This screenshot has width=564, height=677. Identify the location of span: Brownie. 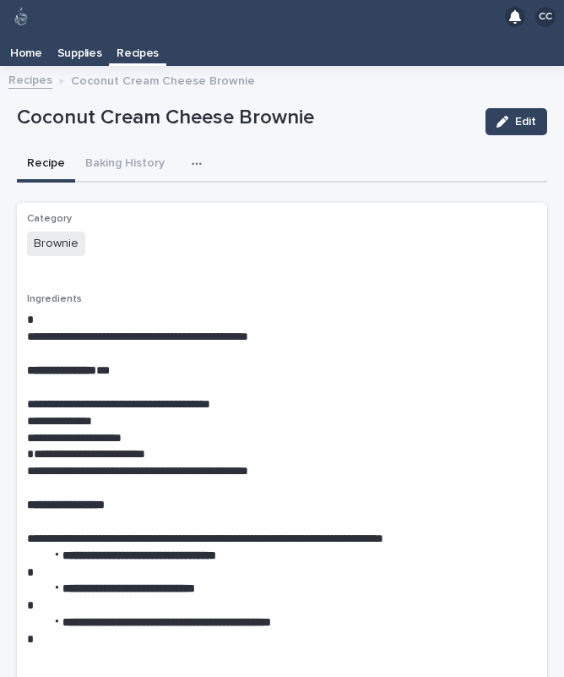
(56, 243).